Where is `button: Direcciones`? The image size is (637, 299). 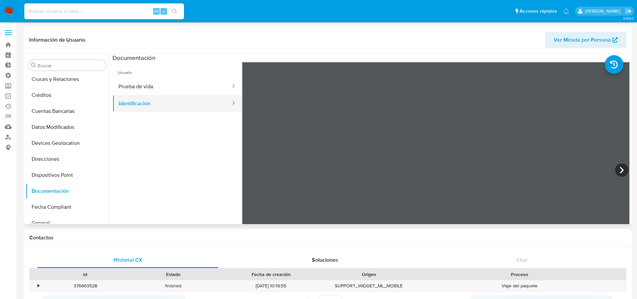
button: Direcciones is located at coordinates (67, 159).